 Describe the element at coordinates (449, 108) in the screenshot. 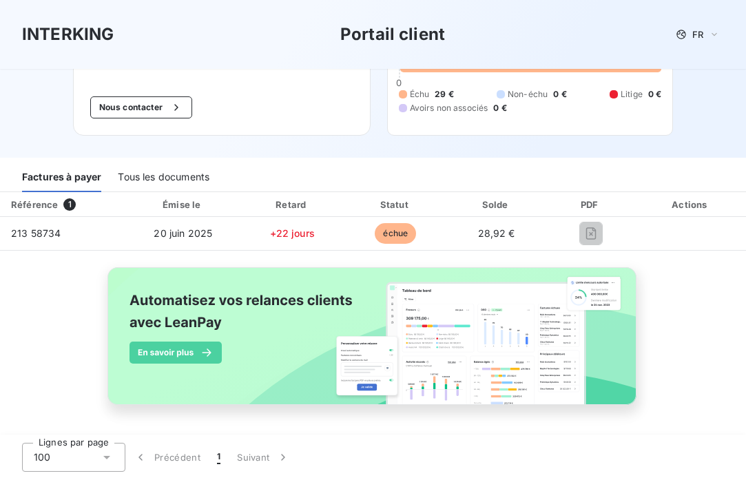

I see `span: Avoirs non associés` at that location.